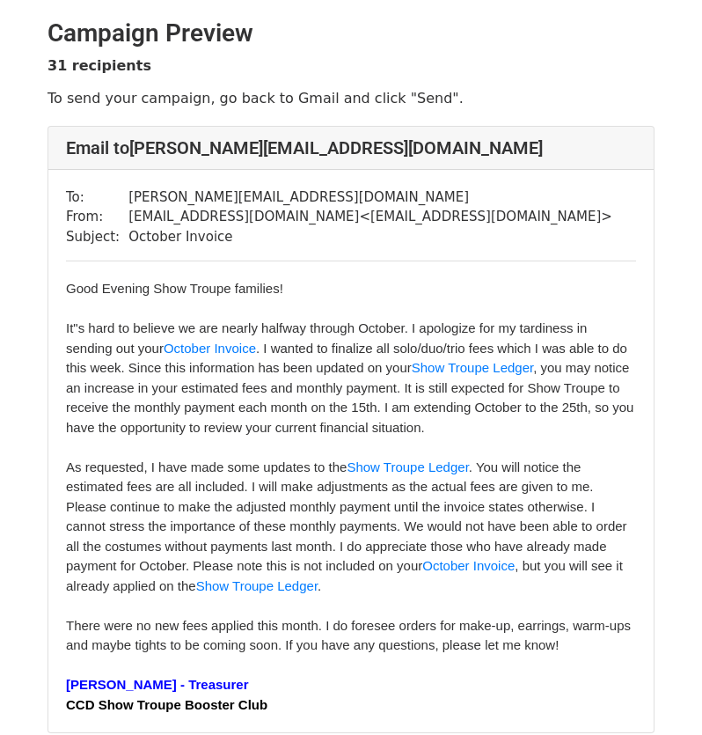 The image size is (702, 735). Describe the element at coordinates (370, 237) in the screenshot. I see `td: October Invoice` at that location.